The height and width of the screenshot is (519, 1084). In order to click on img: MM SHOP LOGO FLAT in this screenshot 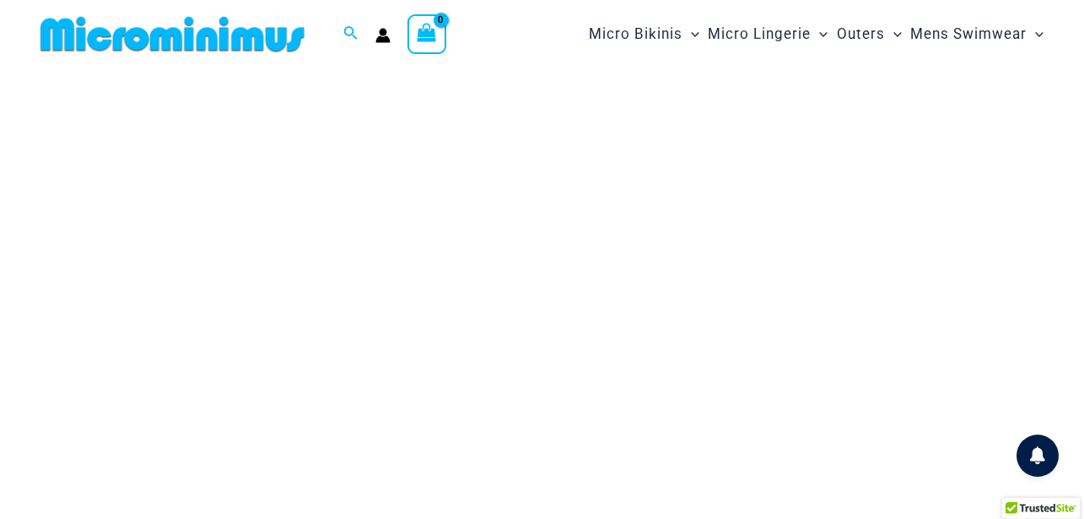, I will do `click(172, 34)`.